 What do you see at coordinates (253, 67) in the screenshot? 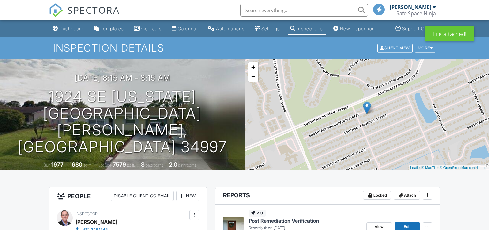
I see `a: Zoom in` at bounding box center [253, 67].